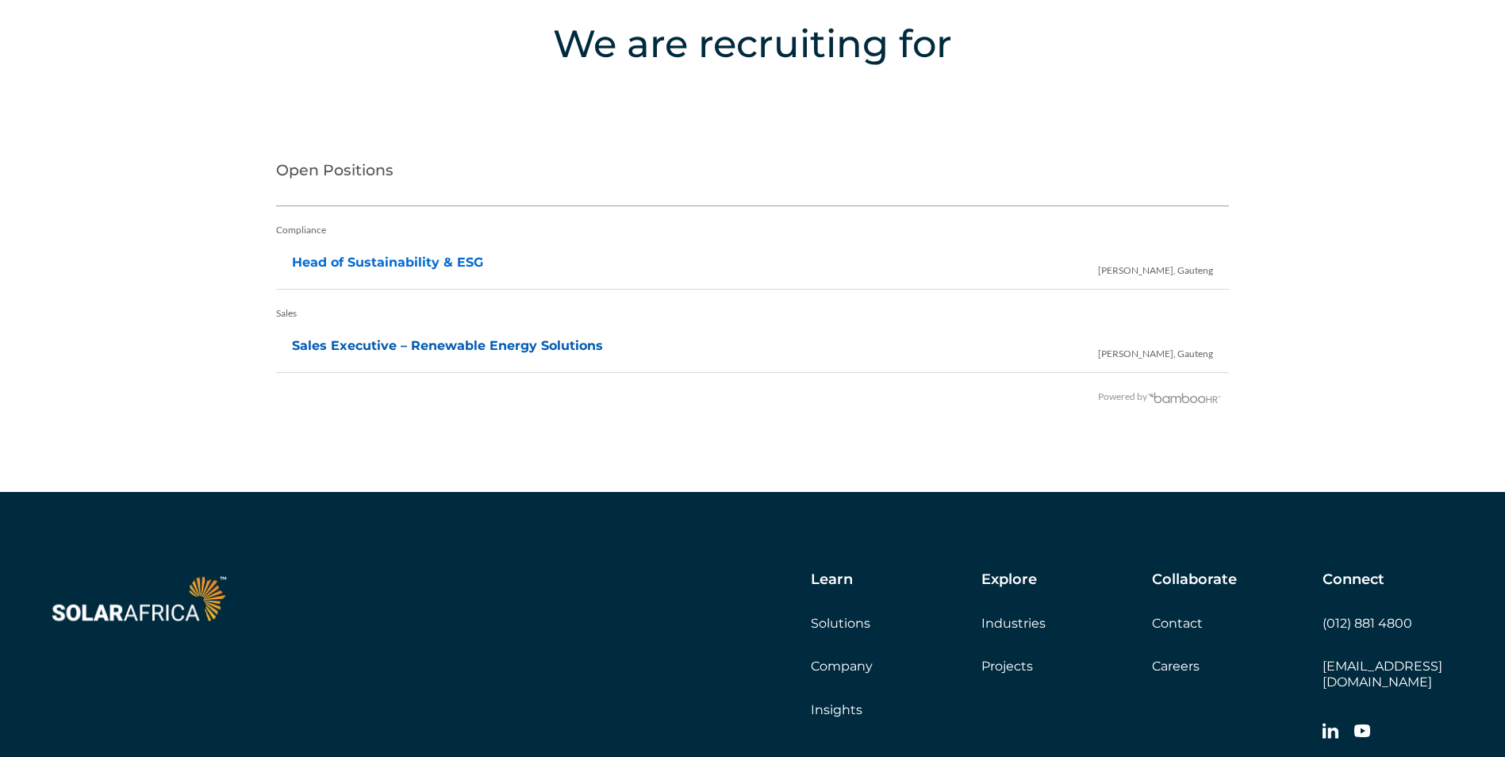  I want to click on h5: Learn, so click(831, 580).